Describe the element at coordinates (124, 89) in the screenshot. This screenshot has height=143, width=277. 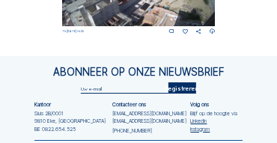
I see `input: Uw e-mail` at that location.